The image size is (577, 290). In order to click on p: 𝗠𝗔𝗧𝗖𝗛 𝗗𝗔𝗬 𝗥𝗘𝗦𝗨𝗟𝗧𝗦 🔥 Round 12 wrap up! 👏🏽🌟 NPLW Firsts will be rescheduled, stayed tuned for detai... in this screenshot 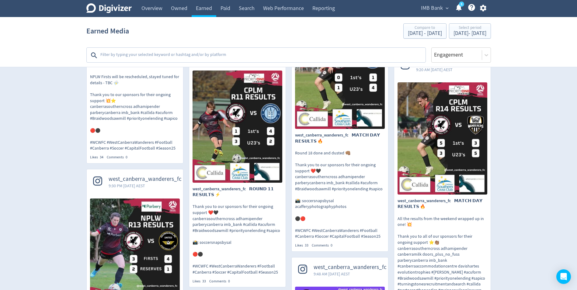, I will do `click(135, 98)`.